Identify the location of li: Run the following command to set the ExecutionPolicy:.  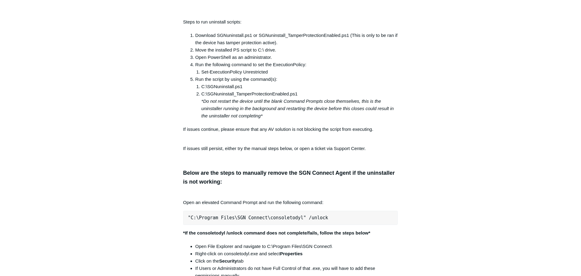
(297, 68).